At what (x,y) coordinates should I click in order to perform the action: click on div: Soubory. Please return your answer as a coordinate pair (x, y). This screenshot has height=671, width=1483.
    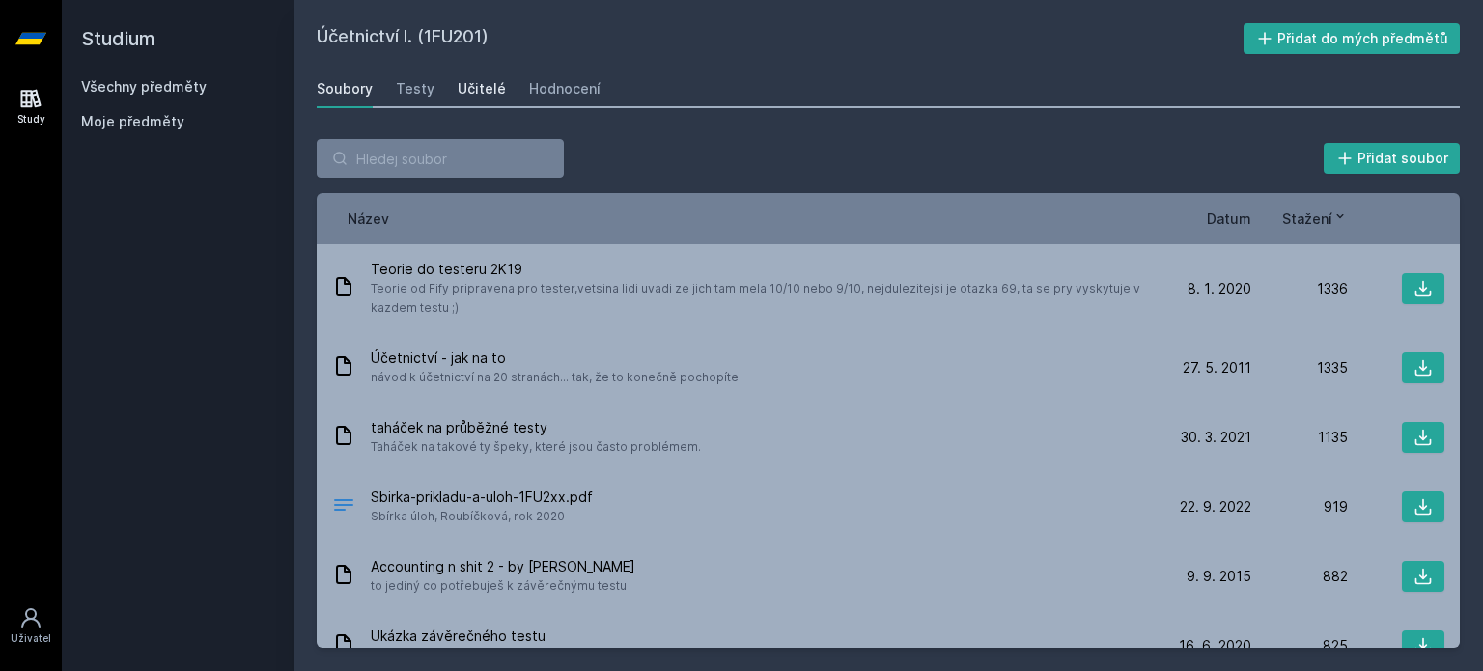
    Looking at the image, I should click on (345, 89).